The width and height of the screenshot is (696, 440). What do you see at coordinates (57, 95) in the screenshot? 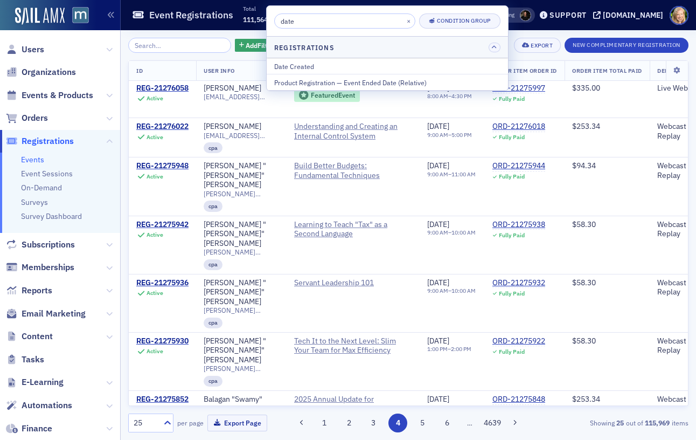
I see `span: Events & Products` at bounding box center [57, 95].